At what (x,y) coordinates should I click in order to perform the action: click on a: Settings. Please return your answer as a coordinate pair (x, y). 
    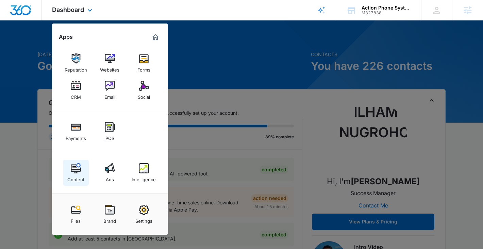
    Looking at the image, I should click on (144, 214).